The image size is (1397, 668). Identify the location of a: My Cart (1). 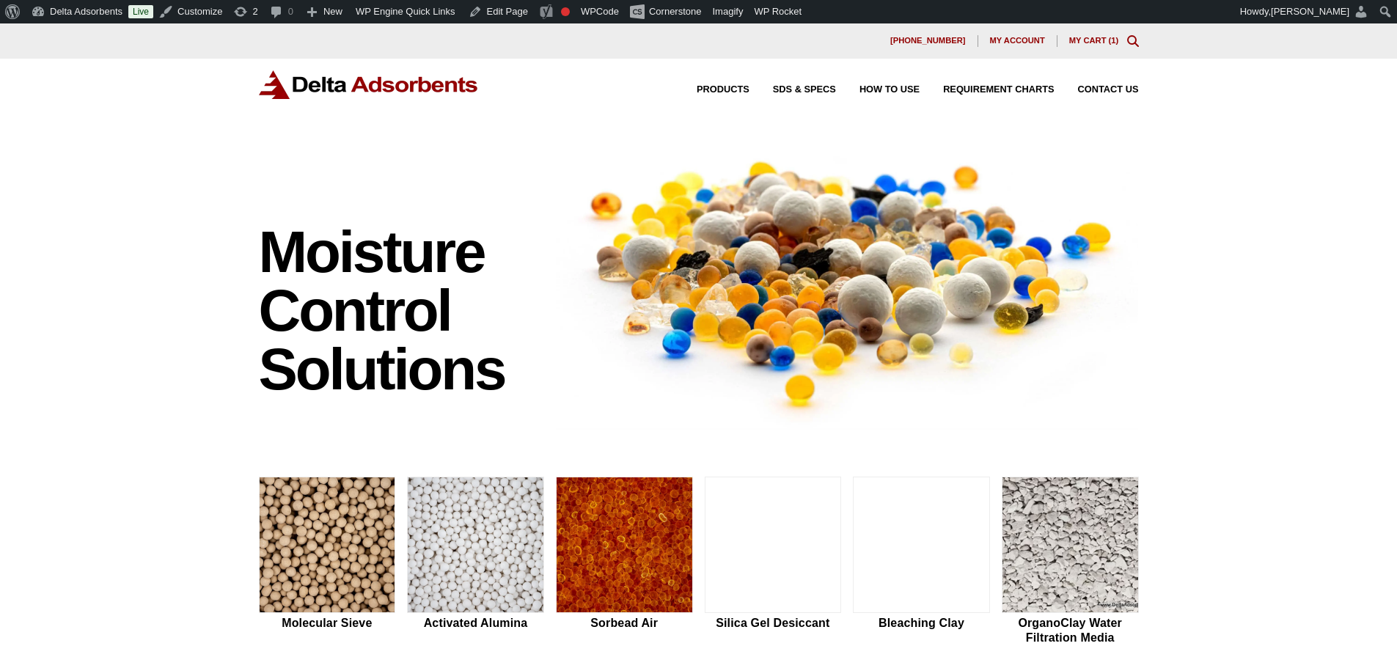
(1094, 40).